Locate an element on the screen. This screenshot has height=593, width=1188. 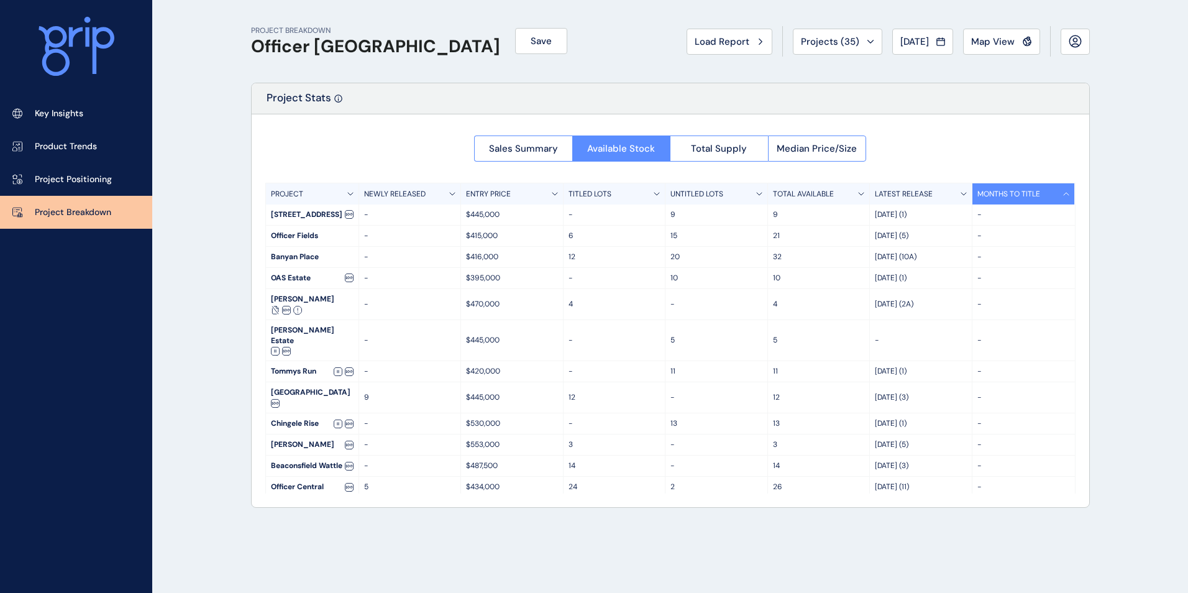
p: $530,000 is located at coordinates (512, 423).